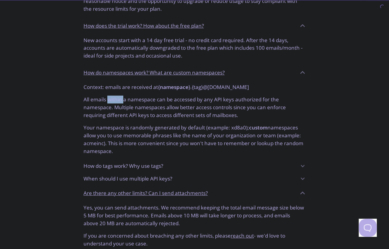  What do you see at coordinates (195, 178) in the screenshot?
I see `div: When should I use multiple API keys?` at bounding box center [195, 178].